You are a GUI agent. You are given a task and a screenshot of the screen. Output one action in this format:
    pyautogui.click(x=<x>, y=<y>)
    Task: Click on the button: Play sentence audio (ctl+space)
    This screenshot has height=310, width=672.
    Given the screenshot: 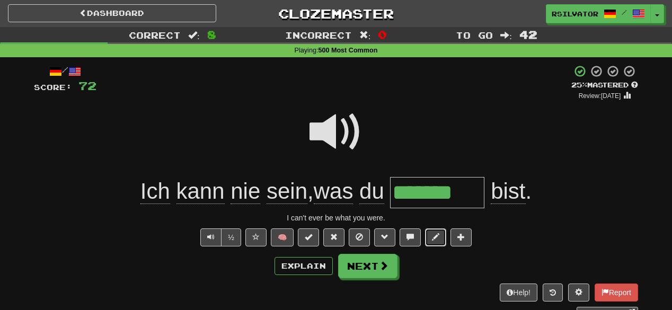 What is the action you would take?
    pyautogui.click(x=211, y=237)
    